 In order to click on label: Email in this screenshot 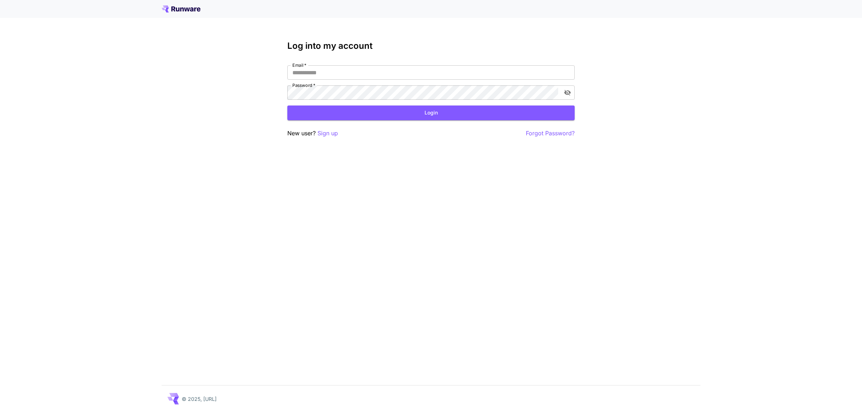, I will do `click(299, 65)`.